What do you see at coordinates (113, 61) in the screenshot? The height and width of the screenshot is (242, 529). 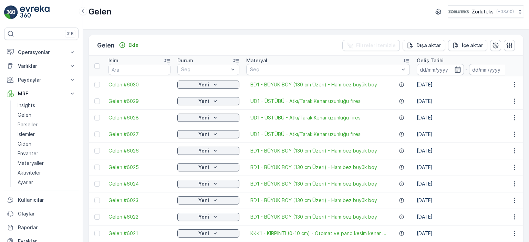 I see `p: İsim` at bounding box center [113, 61].